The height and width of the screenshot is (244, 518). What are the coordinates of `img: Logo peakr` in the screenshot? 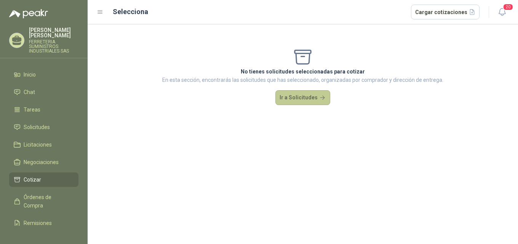 It's located at (29, 14).